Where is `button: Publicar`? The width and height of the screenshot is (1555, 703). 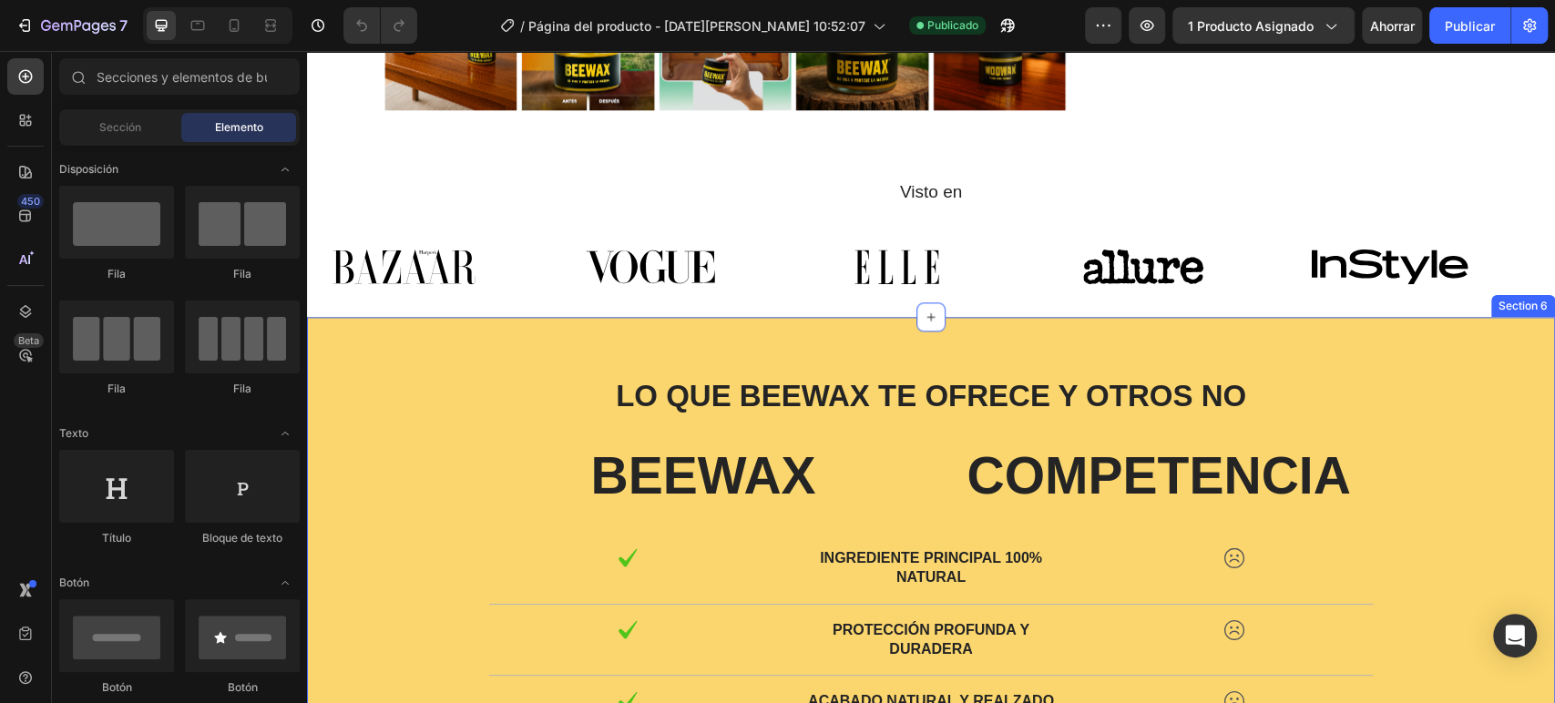
button: Publicar is located at coordinates (1469, 26).